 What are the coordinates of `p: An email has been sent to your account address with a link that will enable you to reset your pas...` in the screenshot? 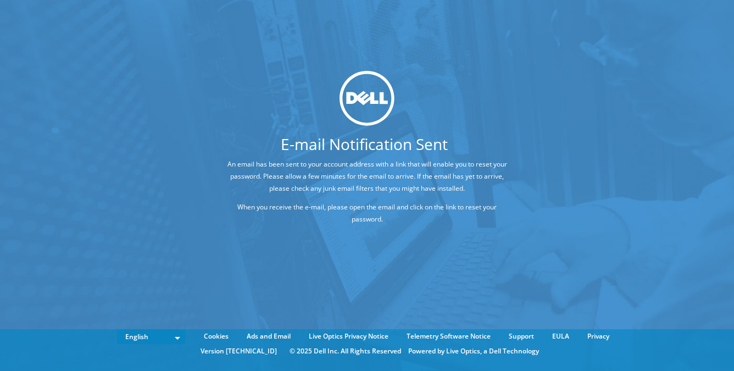 It's located at (367, 176).